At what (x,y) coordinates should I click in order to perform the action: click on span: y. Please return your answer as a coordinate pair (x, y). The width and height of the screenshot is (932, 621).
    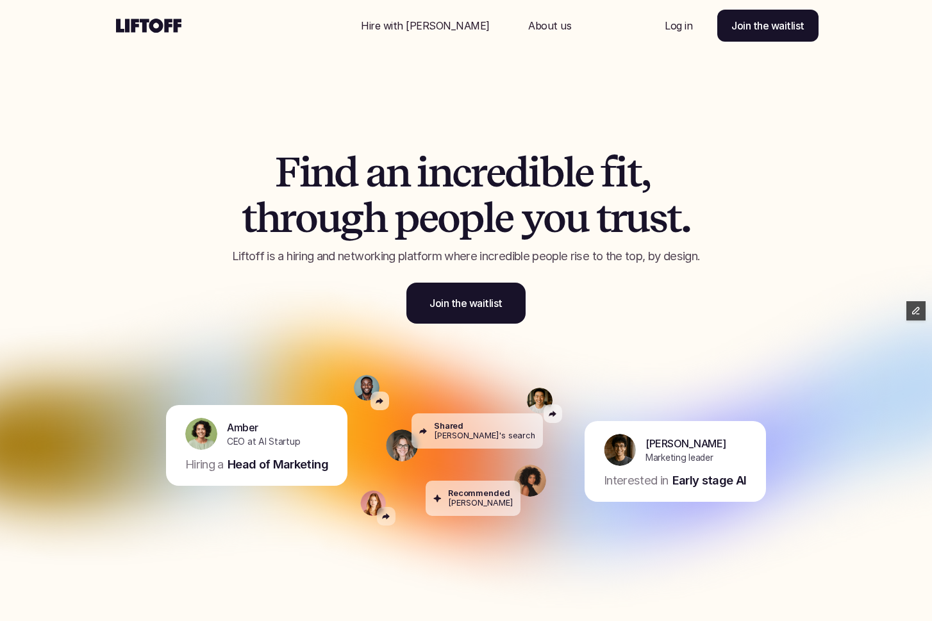
    Looking at the image, I should click on (532, 218).